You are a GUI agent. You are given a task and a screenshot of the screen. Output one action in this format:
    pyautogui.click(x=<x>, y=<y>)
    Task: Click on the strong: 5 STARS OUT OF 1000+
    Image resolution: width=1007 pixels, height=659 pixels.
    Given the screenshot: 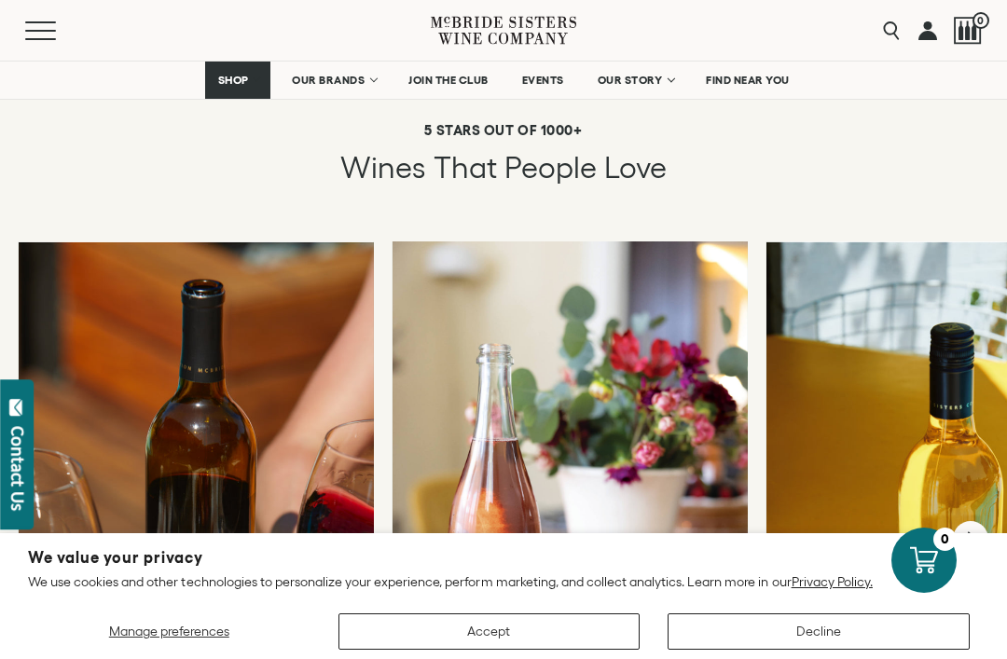 What is the action you would take?
    pyautogui.click(x=502, y=130)
    